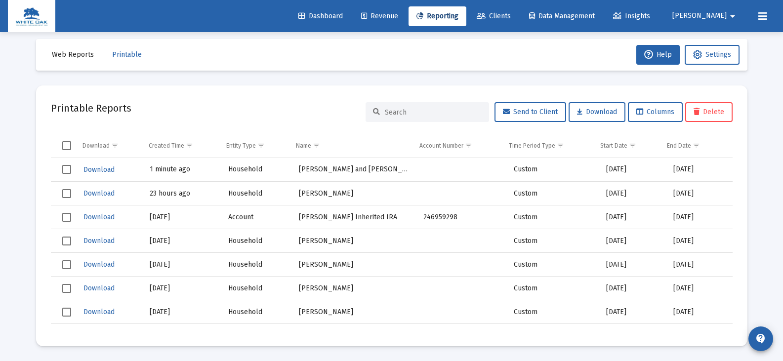  I want to click on div: Data grid, so click(392, 233).